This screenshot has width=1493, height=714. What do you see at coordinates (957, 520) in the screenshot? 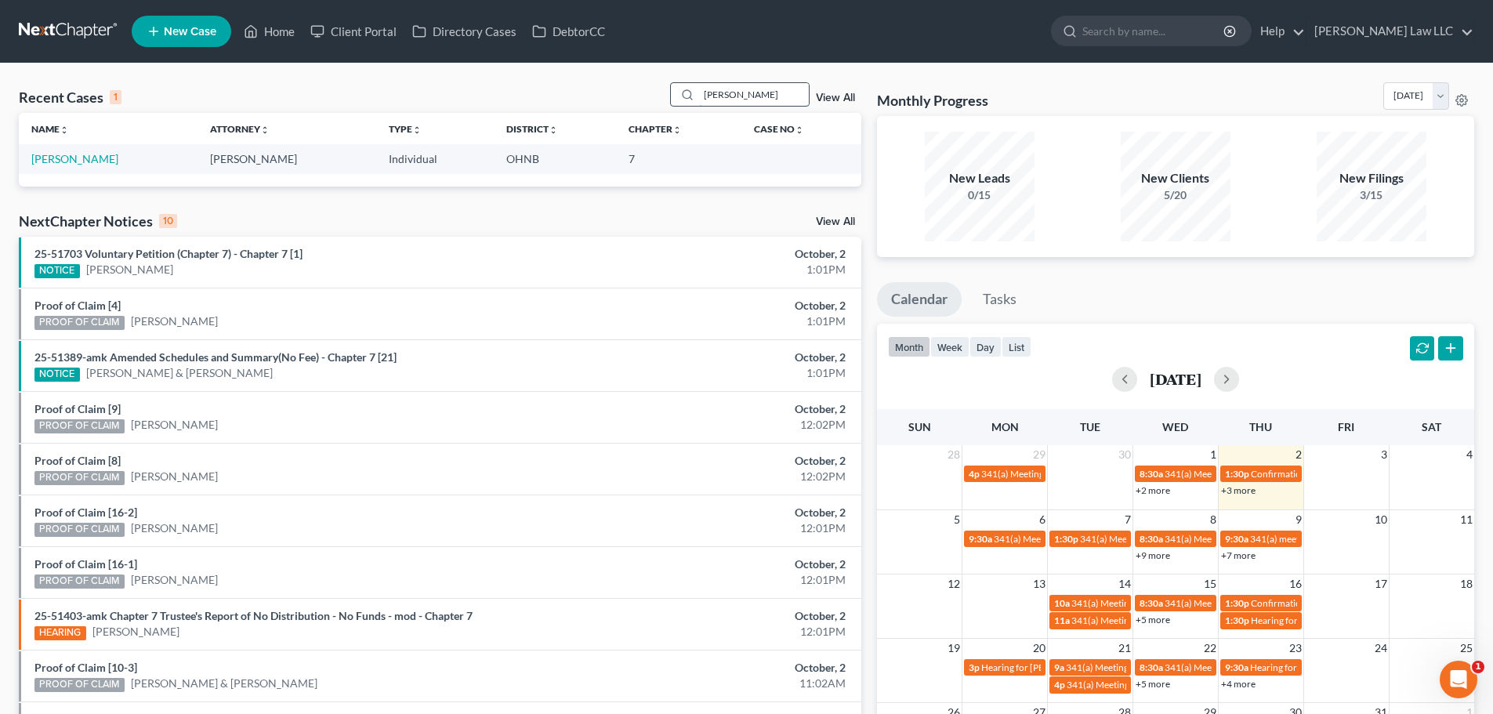
I see `span: 5` at bounding box center [957, 520].